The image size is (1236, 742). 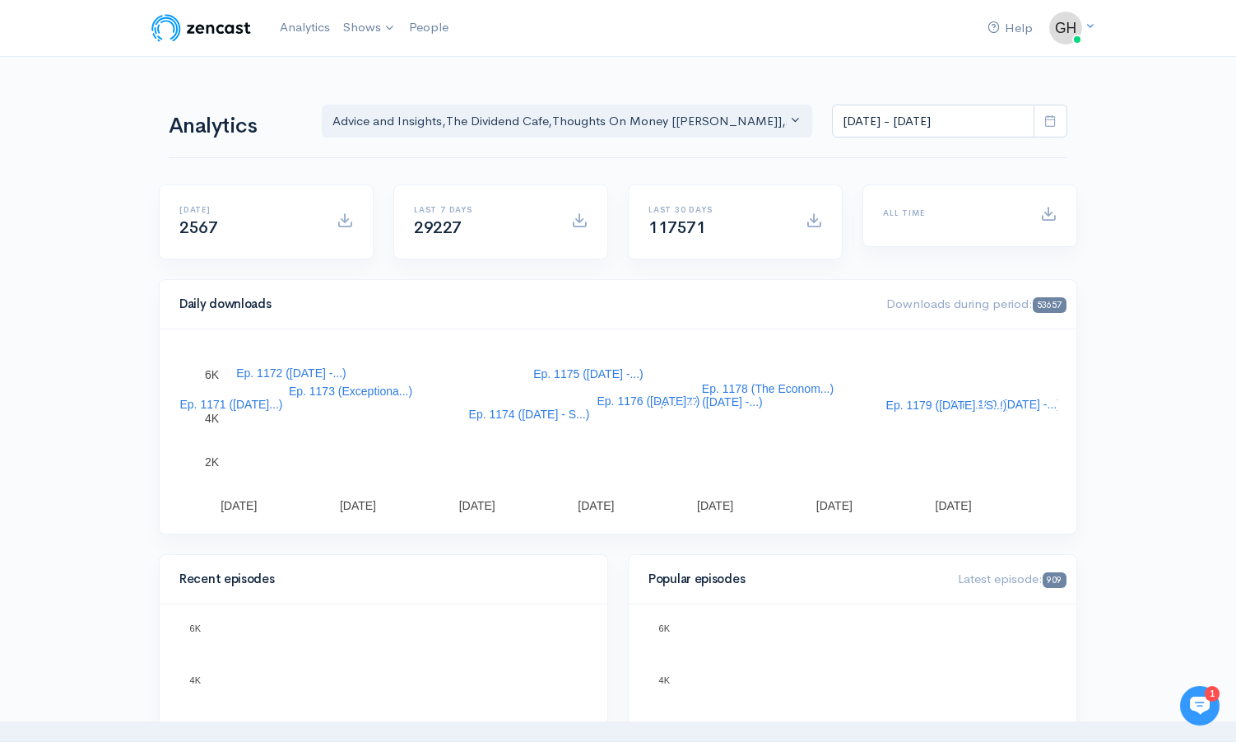 What do you see at coordinates (1010, 28) in the screenshot?
I see `a: Help` at bounding box center [1010, 28].